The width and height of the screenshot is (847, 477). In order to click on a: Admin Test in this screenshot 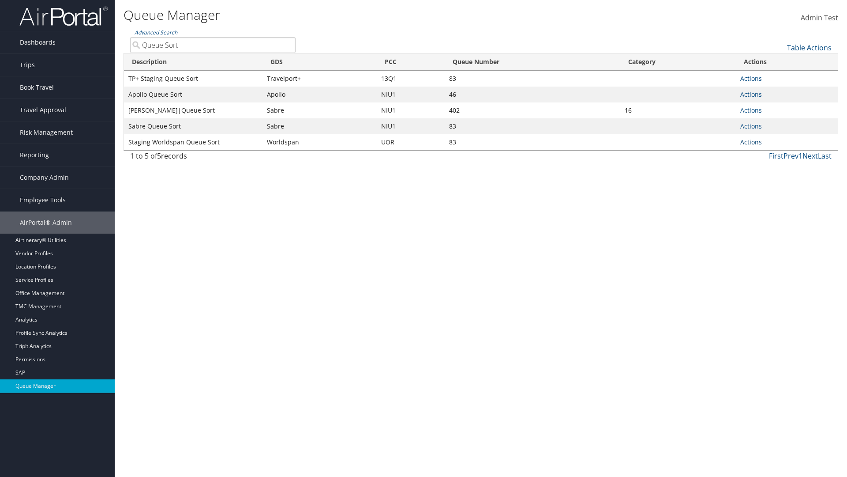, I will do `click(820, 18)`.